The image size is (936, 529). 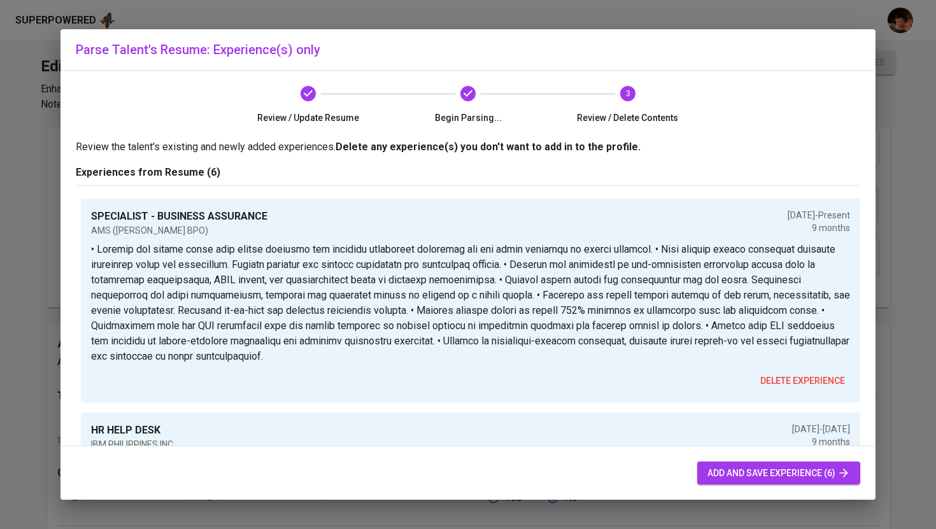 What do you see at coordinates (468, 118) in the screenshot?
I see `span: Begin Parsing...` at bounding box center [468, 118].